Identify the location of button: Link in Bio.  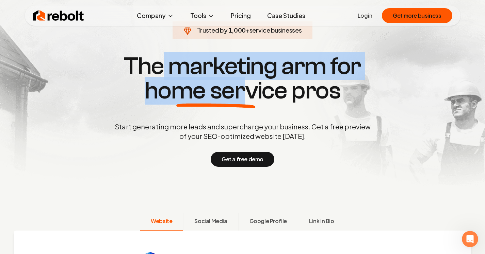
(321, 222).